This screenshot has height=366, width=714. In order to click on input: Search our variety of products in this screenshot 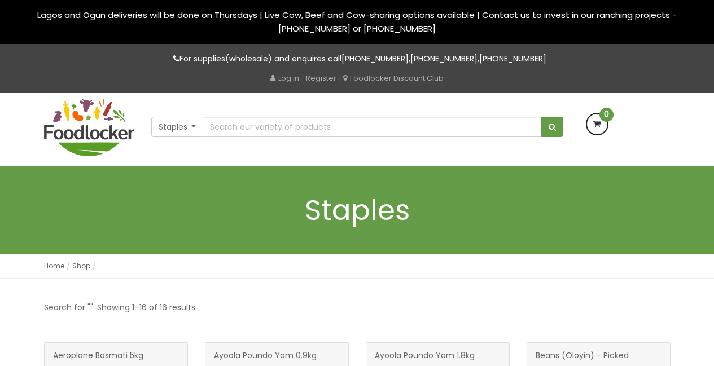, I will do `click(372, 127)`.